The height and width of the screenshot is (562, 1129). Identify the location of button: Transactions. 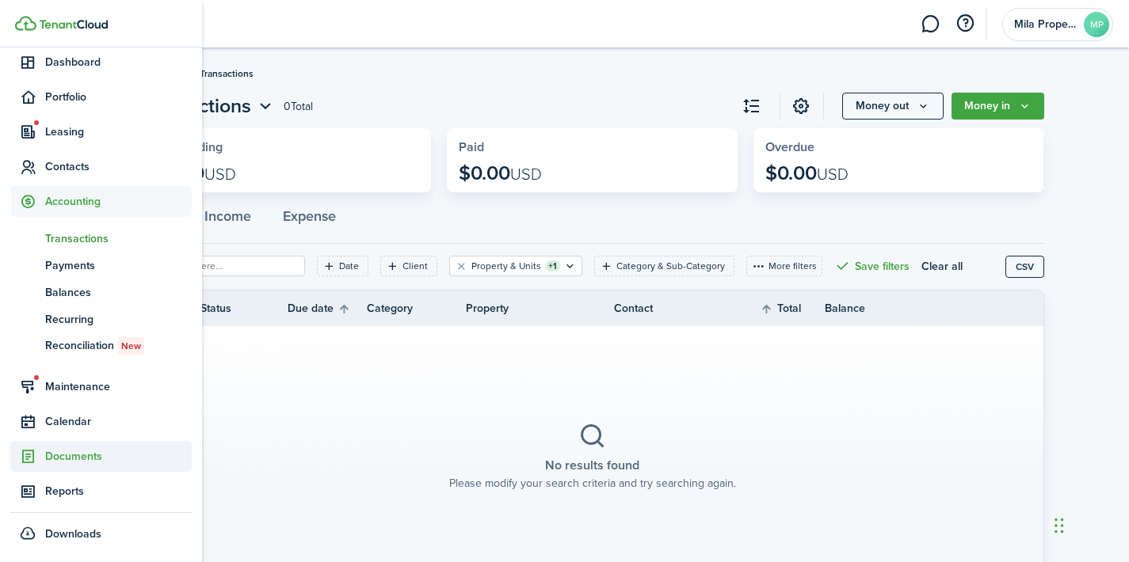
(208, 106).